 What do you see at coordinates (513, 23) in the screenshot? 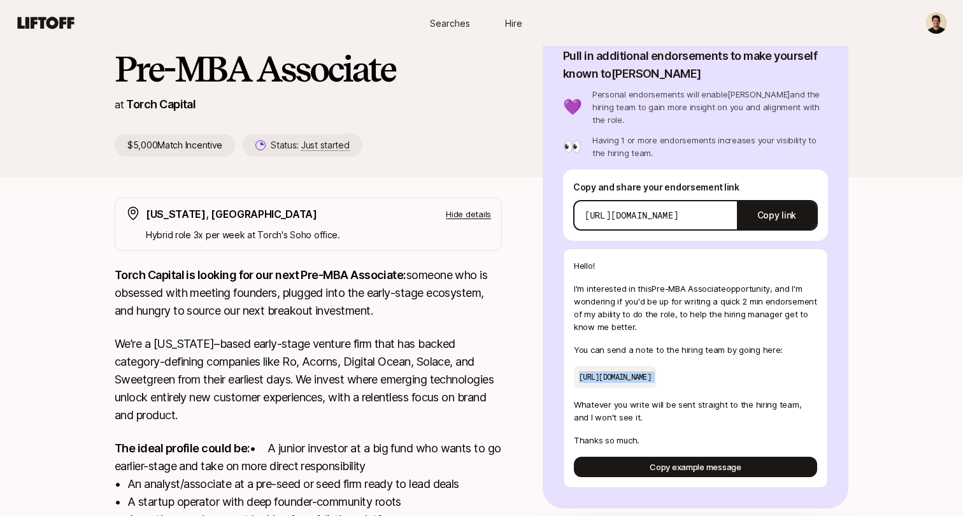
I see `span: Hire` at bounding box center [513, 23].